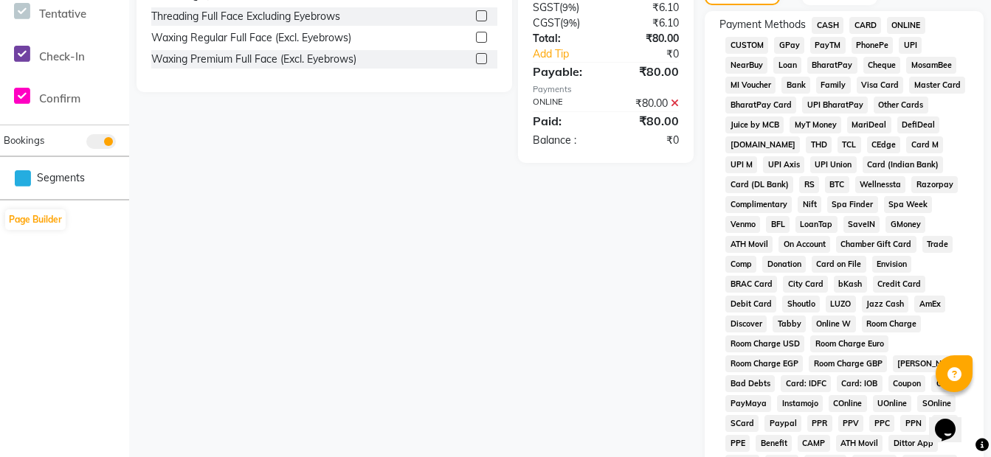 This screenshot has height=457, width=991. I want to click on span: Shoutlo, so click(800, 304).